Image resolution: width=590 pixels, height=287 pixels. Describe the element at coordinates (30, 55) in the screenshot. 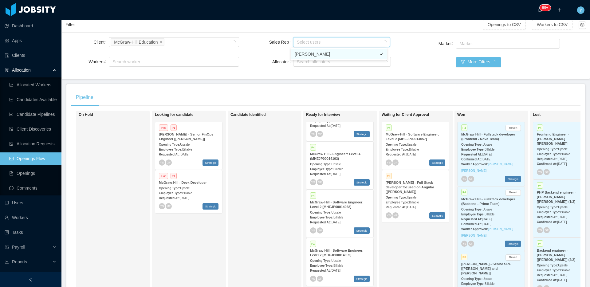

I see `a: icon: auditClients` at that location.